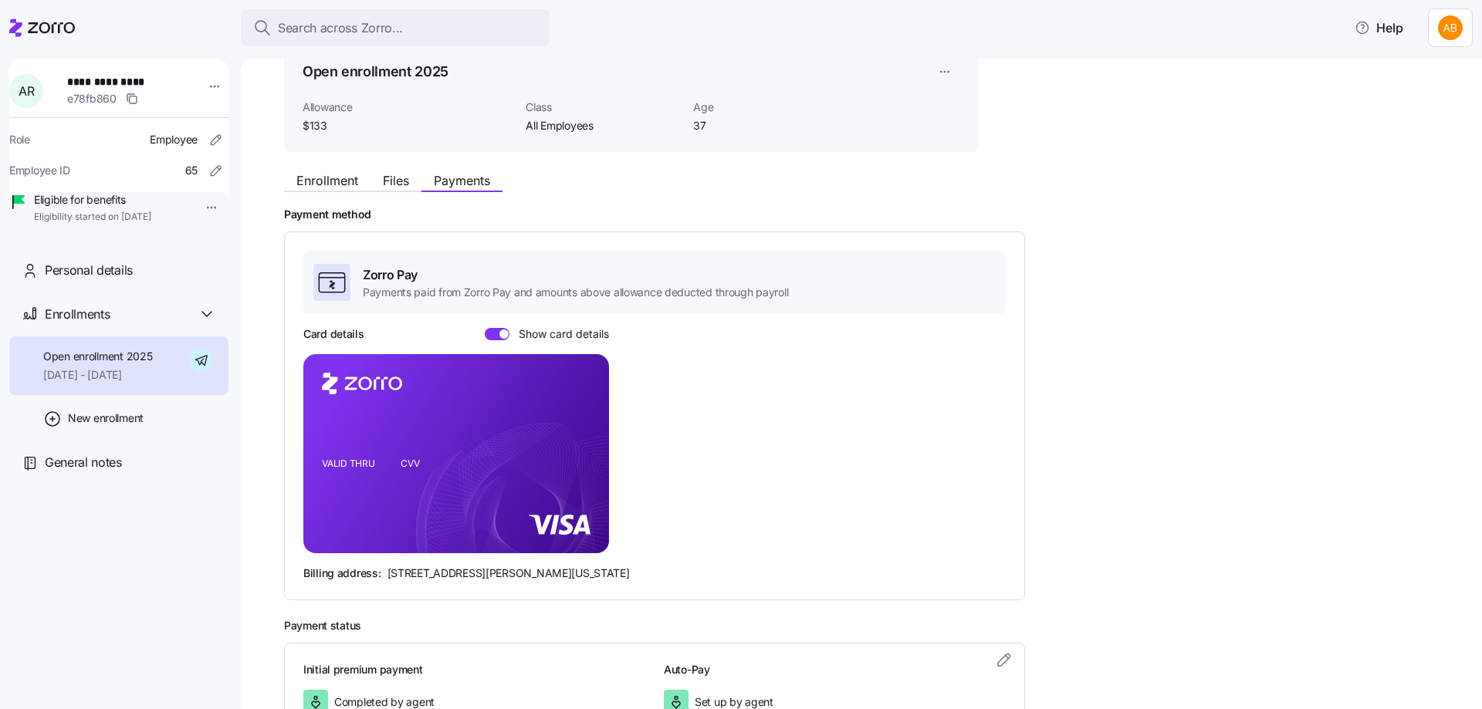 This screenshot has width=1482, height=709. Describe the element at coordinates (872, 626) in the screenshot. I see `h2: Payment status` at that location.